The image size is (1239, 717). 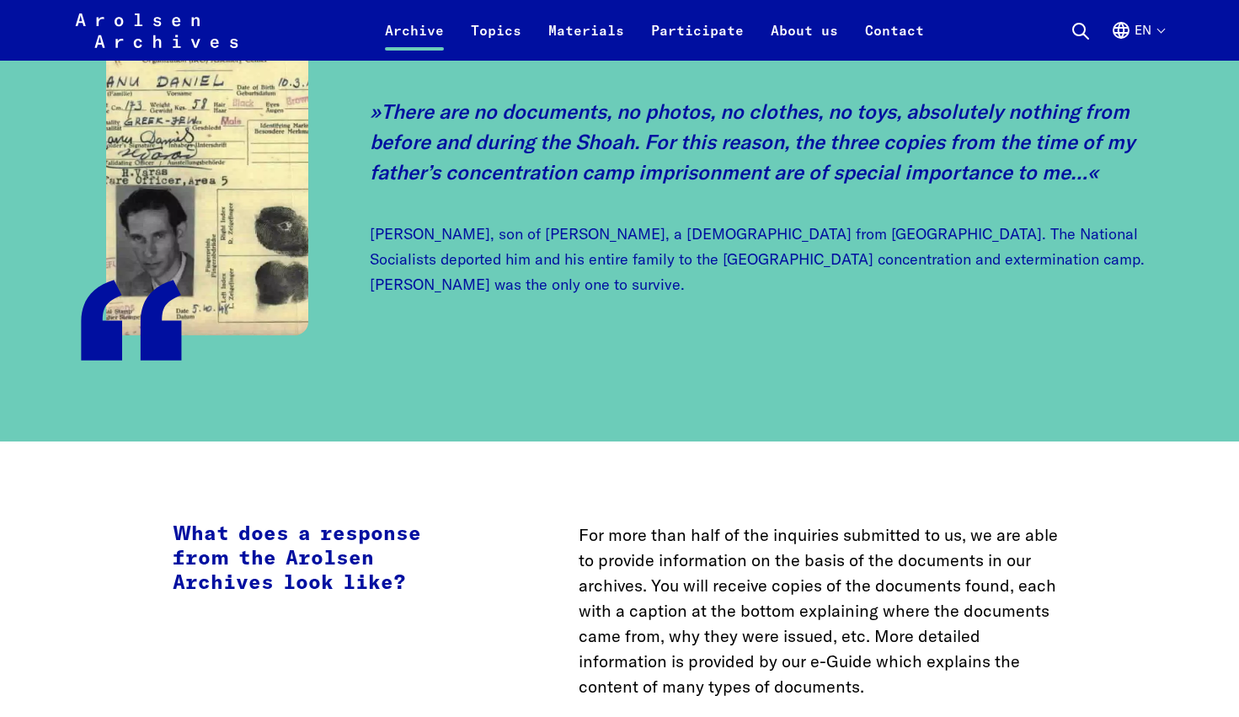 What do you see at coordinates (586, 40) in the screenshot?
I see `a: Materials` at bounding box center [586, 40].